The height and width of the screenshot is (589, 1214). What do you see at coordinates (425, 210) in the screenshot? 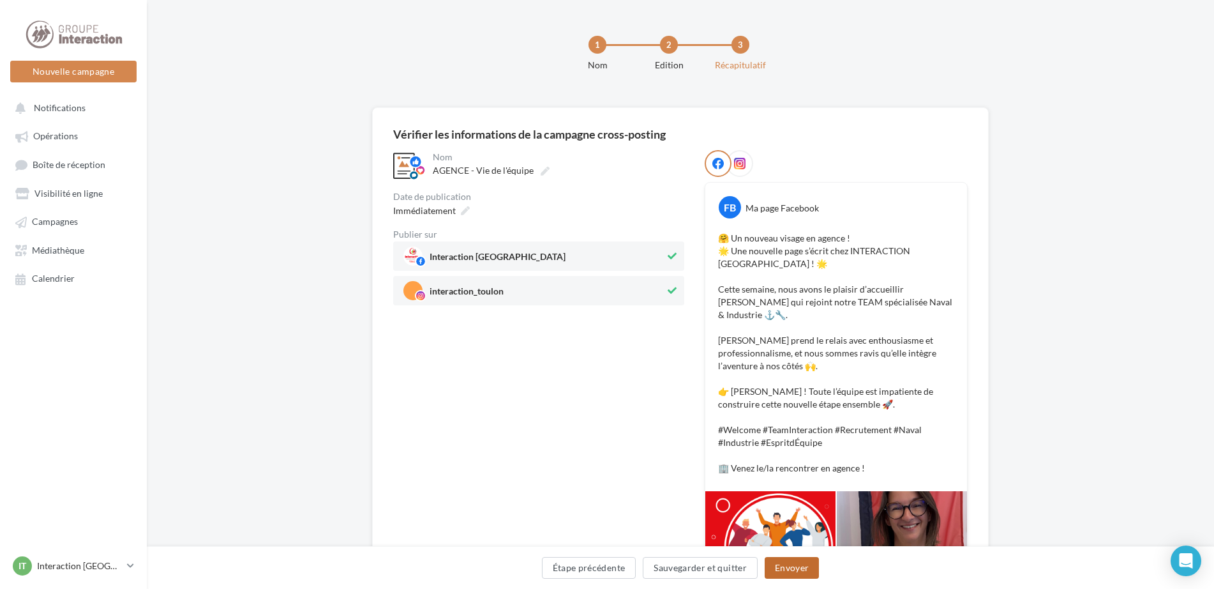
I see `span: Immédiatement` at bounding box center [425, 210].